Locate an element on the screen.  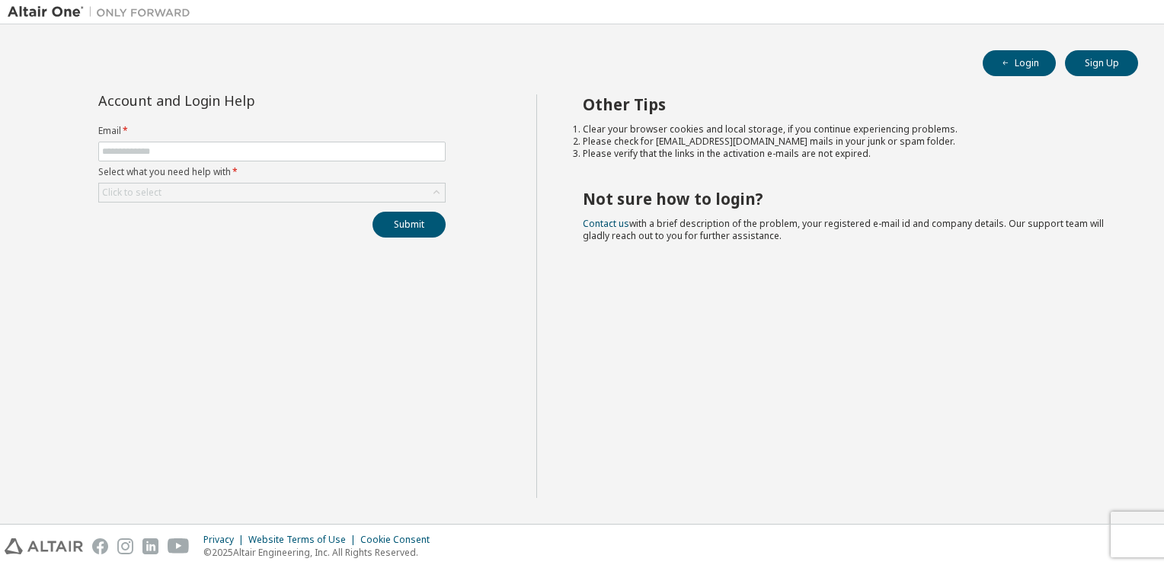
label: Select what you need help with is located at coordinates (272, 172).